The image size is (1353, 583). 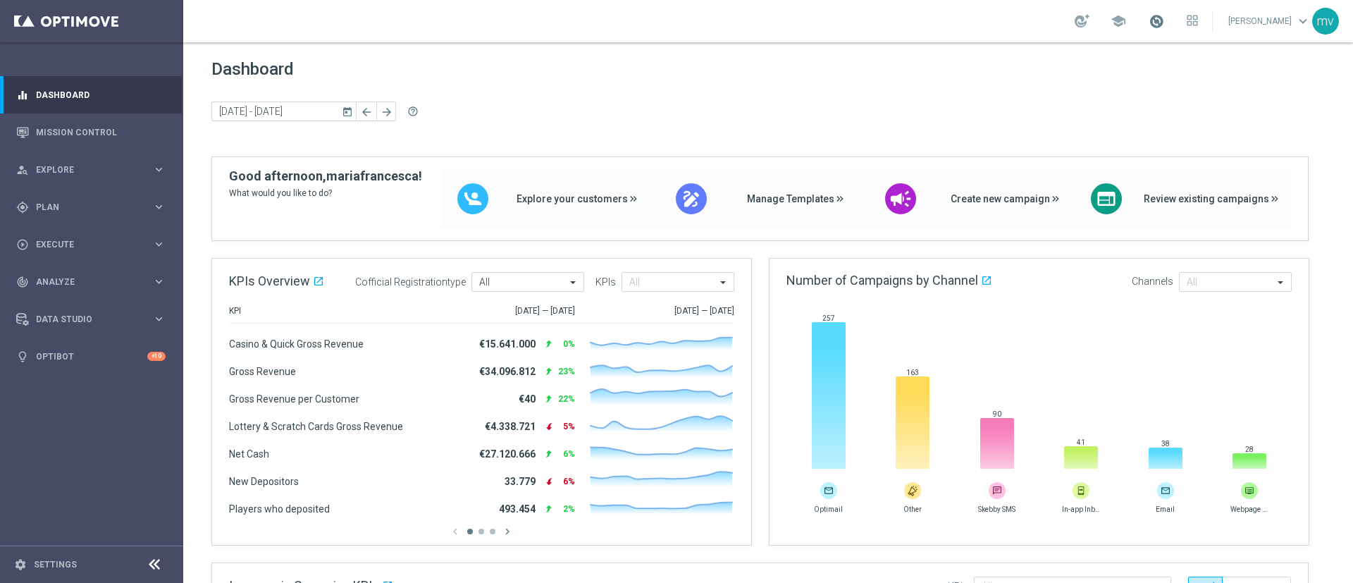 What do you see at coordinates (1326, 21) in the screenshot?
I see `div: mv` at bounding box center [1326, 21].